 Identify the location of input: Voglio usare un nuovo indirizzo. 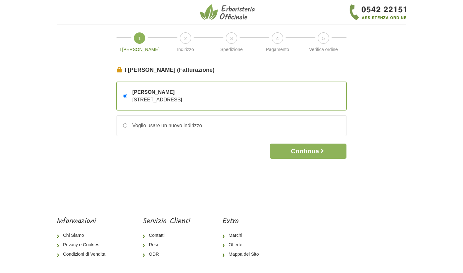
(125, 125).